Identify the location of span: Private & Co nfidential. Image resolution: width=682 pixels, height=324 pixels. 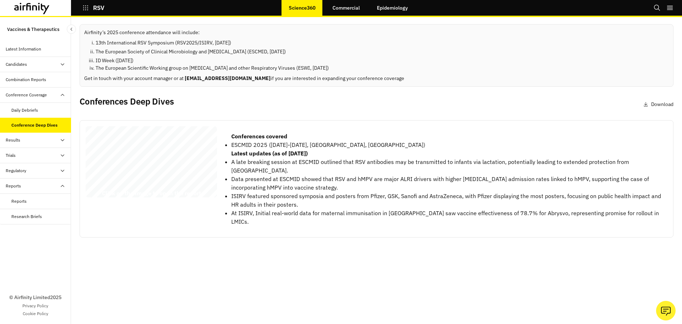
(102, 197).